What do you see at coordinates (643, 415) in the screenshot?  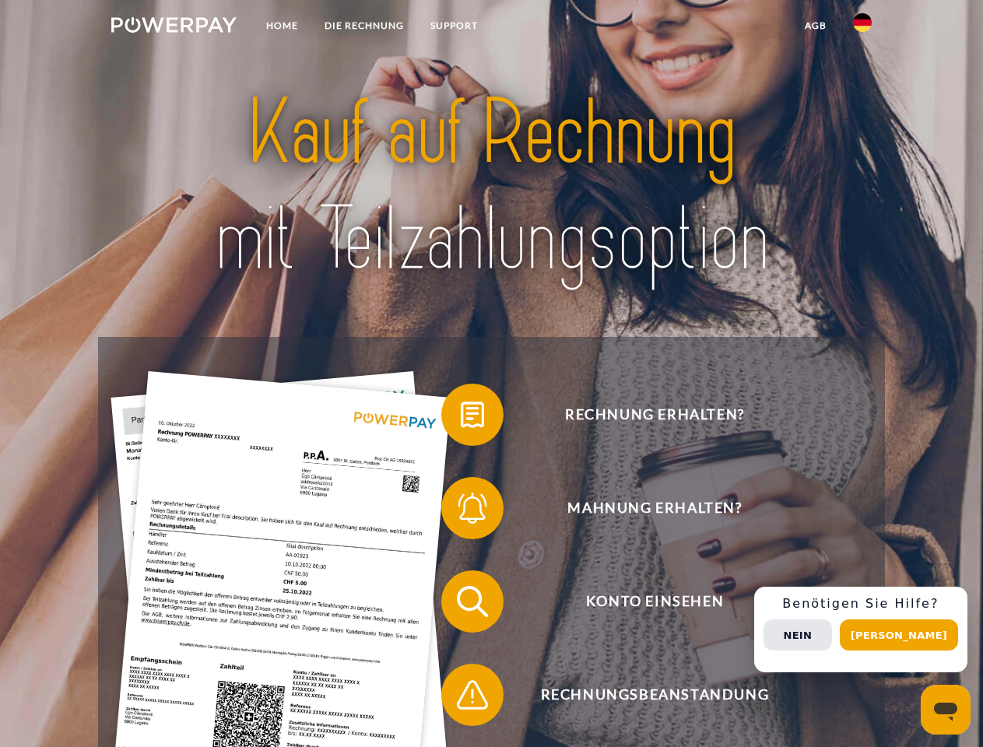 I see `button: Rechnung erhalten?` at bounding box center [643, 415].